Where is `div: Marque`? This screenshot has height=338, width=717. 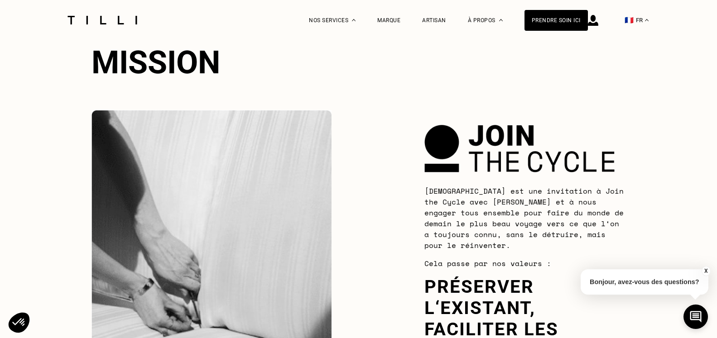
div: Marque is located at coordinates (389, 20).